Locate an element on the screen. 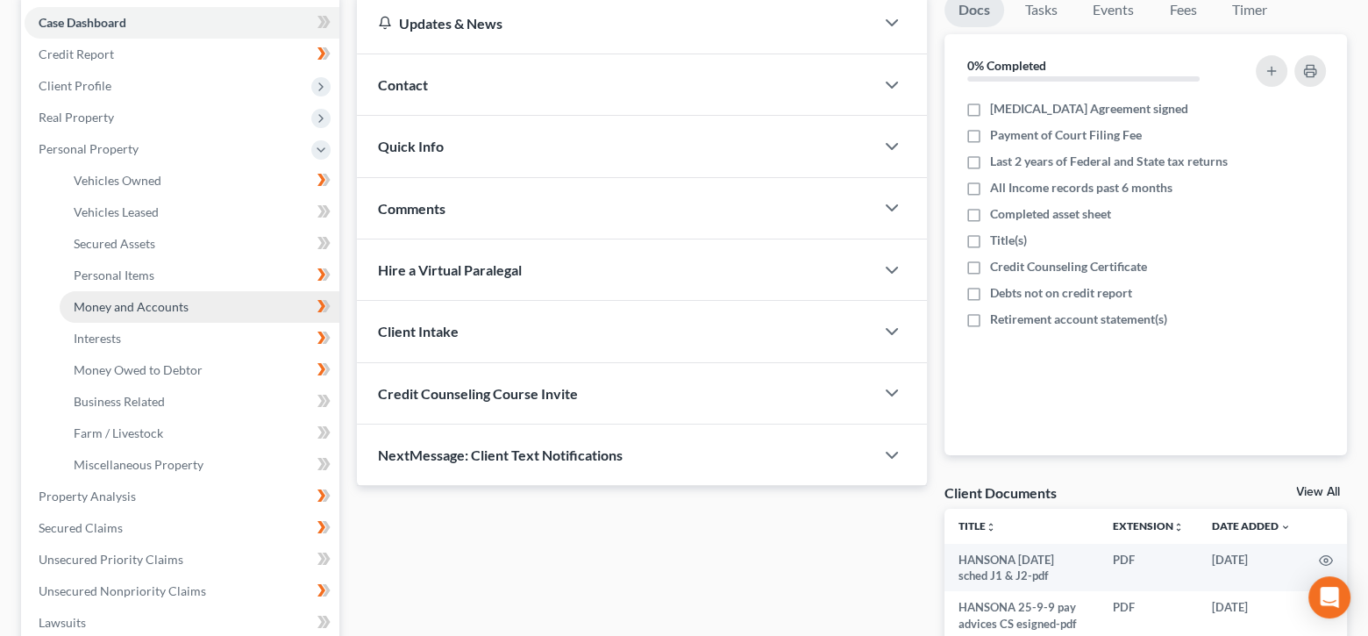  td: PDF is located at coordinates (1148, 568).